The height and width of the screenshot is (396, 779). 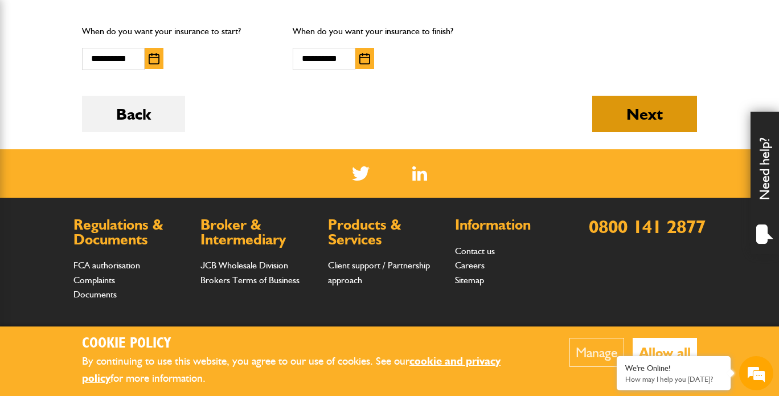 What do you see at coordinates (664, 352) in the screenshot?
I see `button: Allow all` at bounding box center [664, 352].